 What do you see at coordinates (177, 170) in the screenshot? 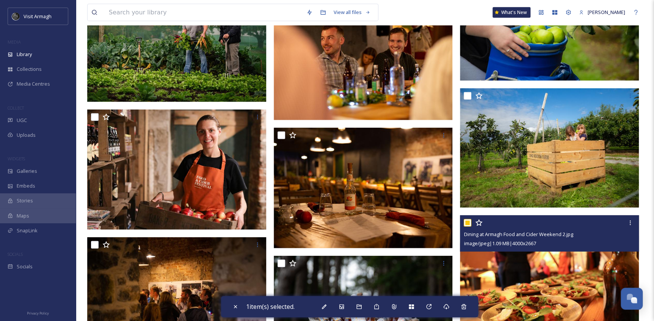
I see `img: Armagh Food and Cider Weekend Armagh Cider Company.jpg` at bounding box center [177, 170].